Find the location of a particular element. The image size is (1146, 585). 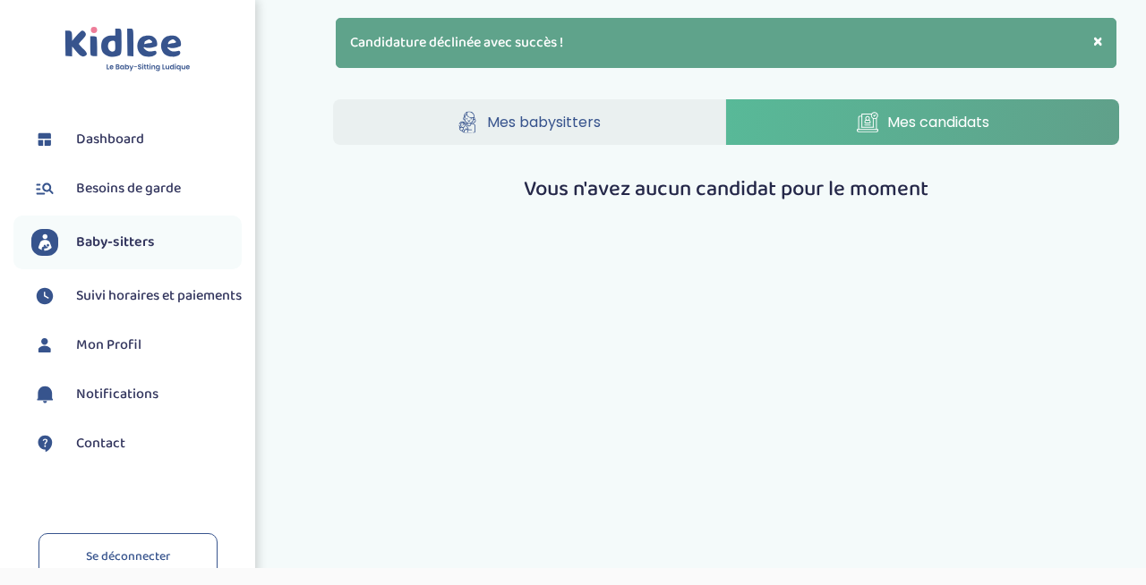

img: notification.svg is located at coordinates (45, 395).